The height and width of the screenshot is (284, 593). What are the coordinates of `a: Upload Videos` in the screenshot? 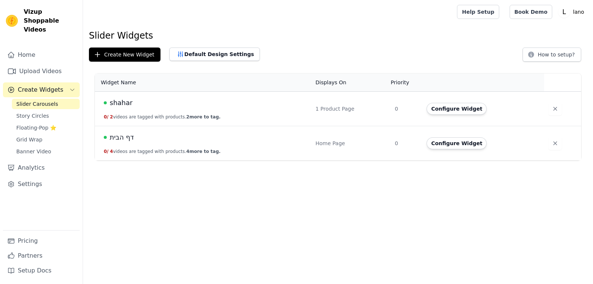 It's located at (41, 71).